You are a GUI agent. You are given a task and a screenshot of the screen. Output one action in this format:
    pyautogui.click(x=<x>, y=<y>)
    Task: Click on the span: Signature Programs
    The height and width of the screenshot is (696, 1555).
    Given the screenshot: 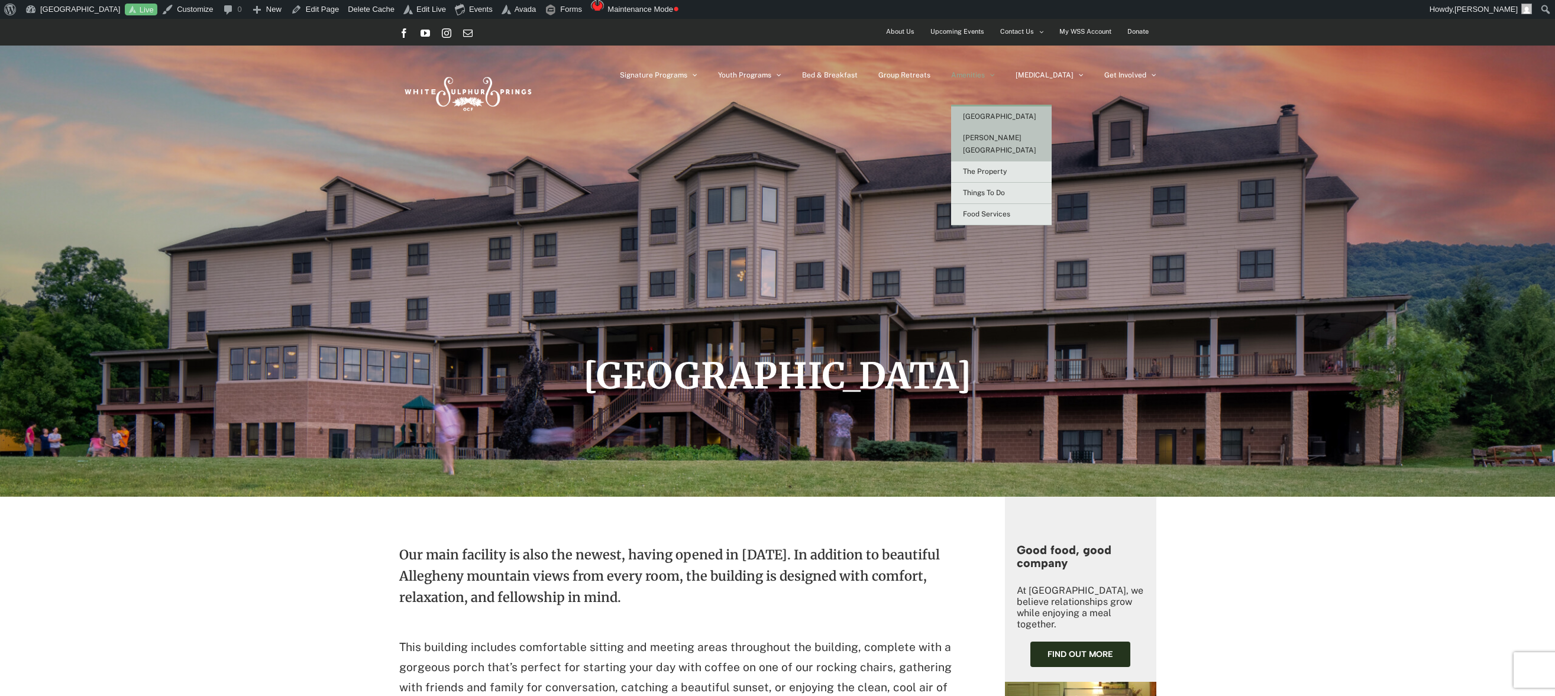 What is the action you would take?
    pyautogui.click(x=654, y=75)
    